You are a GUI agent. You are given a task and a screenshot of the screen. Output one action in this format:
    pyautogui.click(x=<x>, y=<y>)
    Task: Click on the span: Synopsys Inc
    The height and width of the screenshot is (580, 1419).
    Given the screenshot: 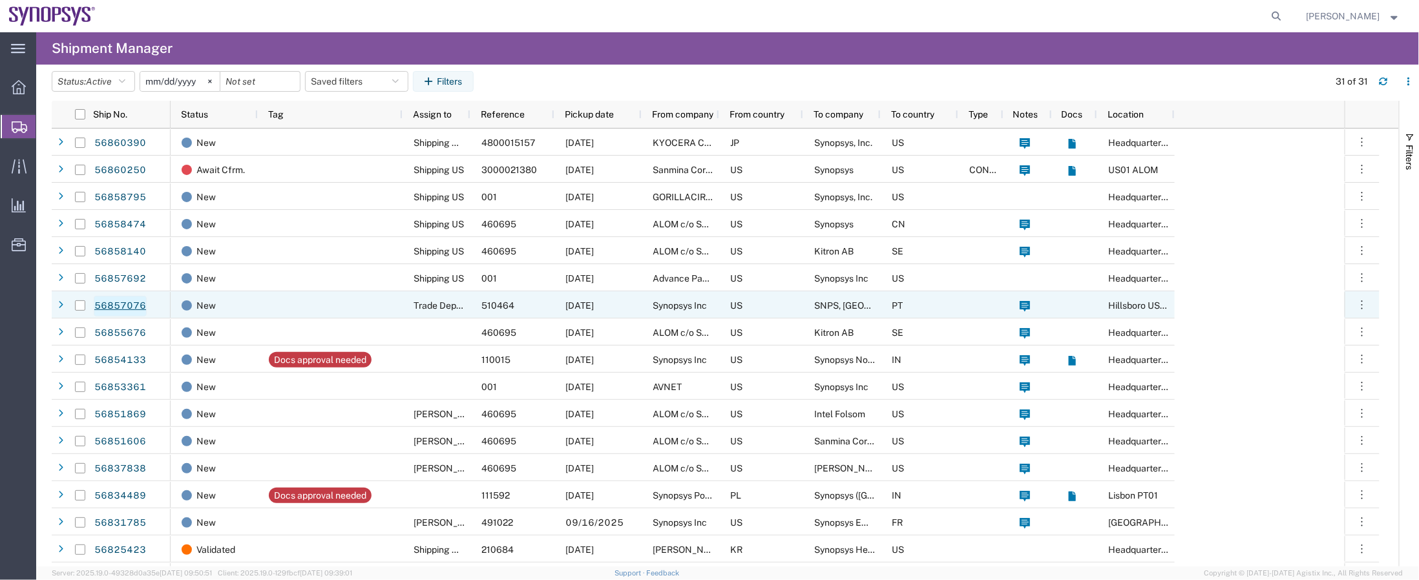 What is the action you would take?
    pyautogui.click(x=680, y=523)
    